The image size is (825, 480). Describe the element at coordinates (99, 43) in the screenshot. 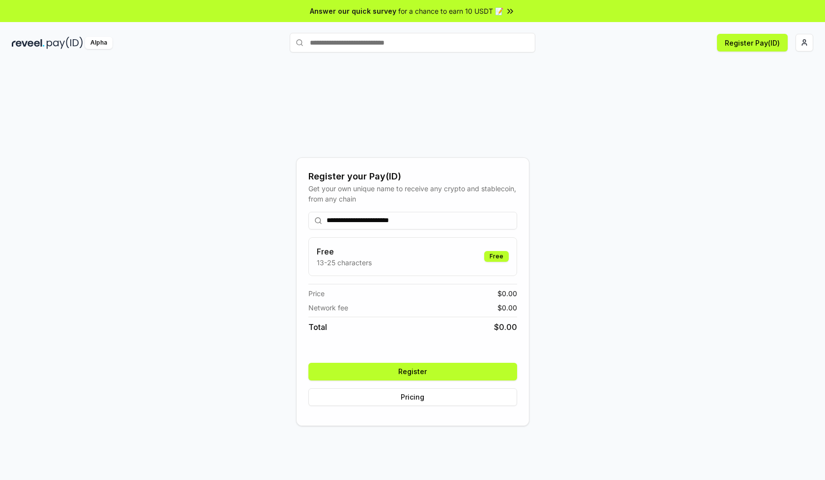

I see `div: Alpha` at that location.